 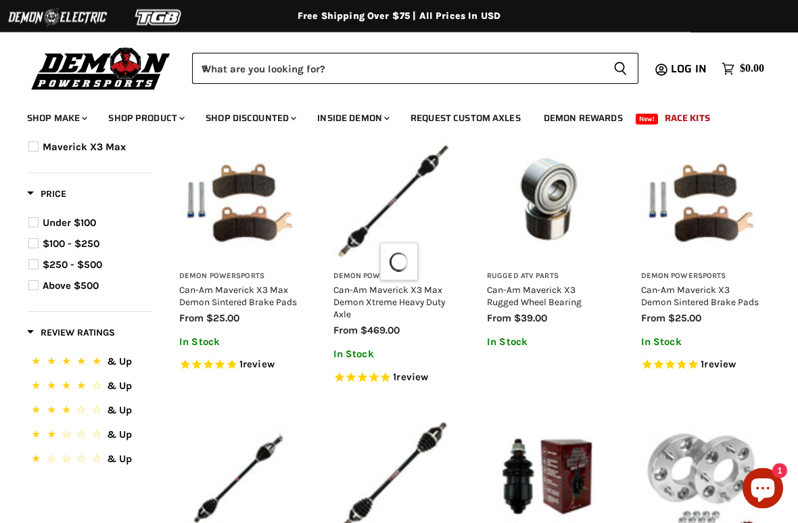 What do you see at coordinates (72, 265) in the screenshot?
I see `span: $250 - $500` at bounding box center [72, 265].